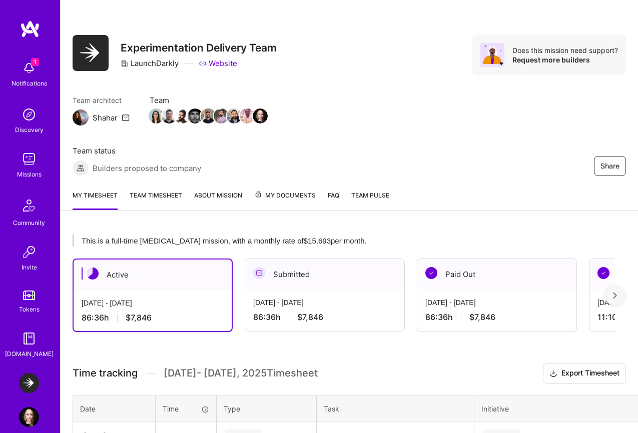  Describe the element at coordinates (93, 274) in the screenshot. I see `img: Active` at that location.